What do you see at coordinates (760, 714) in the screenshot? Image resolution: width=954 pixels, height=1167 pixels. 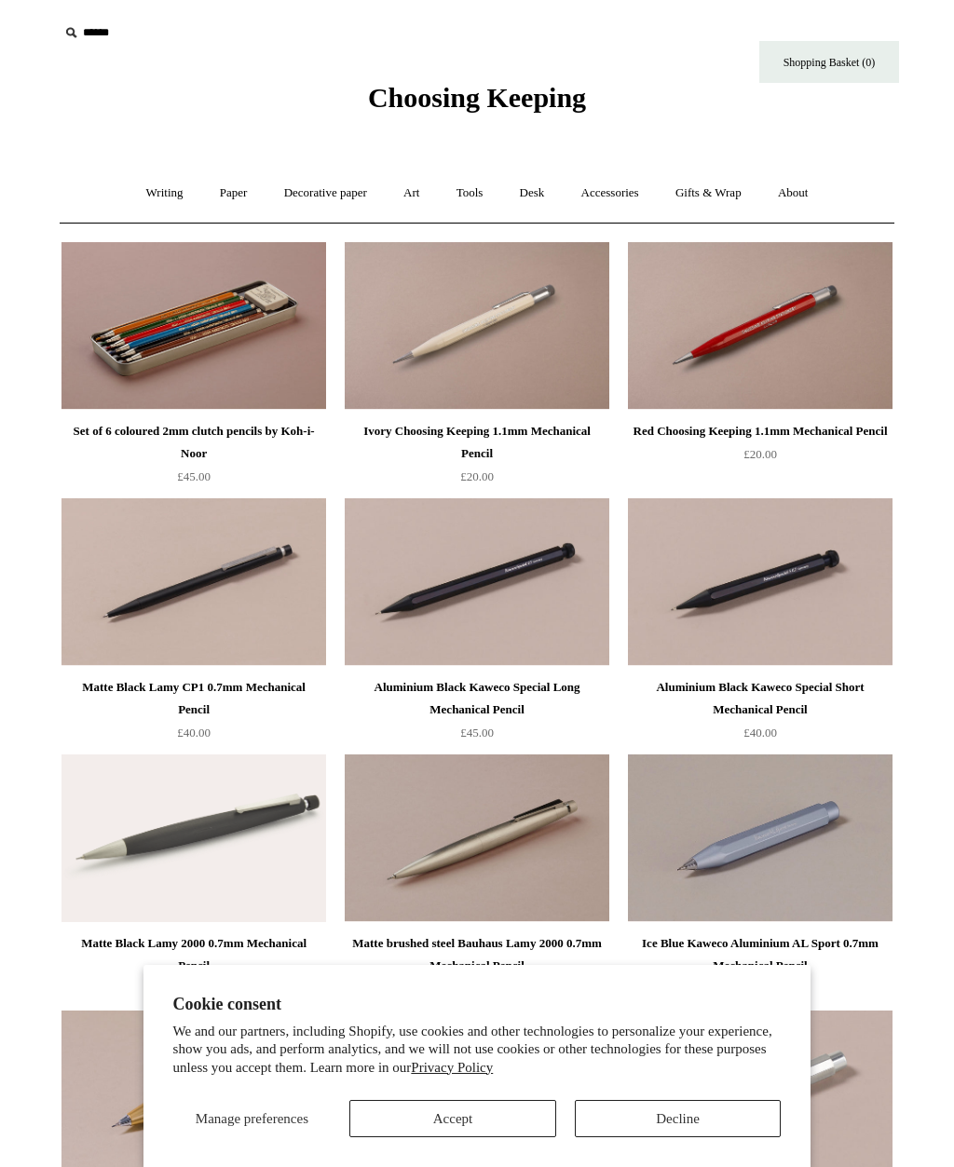 I see `a: Aluminium Black Kaweco Special Short Mechanical Pencil £40.00` at bounding box center [760, 714].